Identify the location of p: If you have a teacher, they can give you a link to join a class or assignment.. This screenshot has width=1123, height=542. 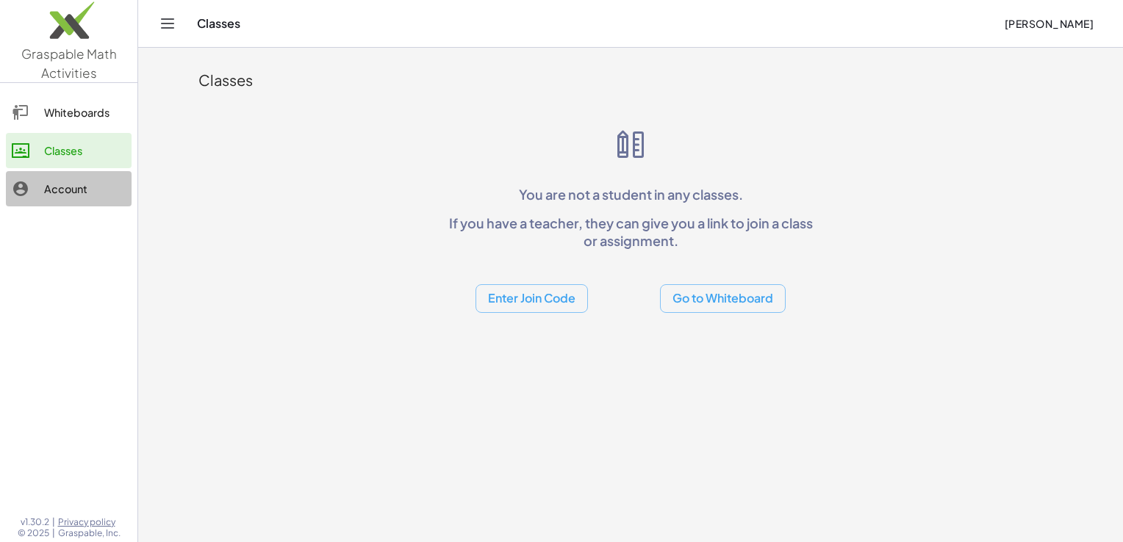
(631, 232).